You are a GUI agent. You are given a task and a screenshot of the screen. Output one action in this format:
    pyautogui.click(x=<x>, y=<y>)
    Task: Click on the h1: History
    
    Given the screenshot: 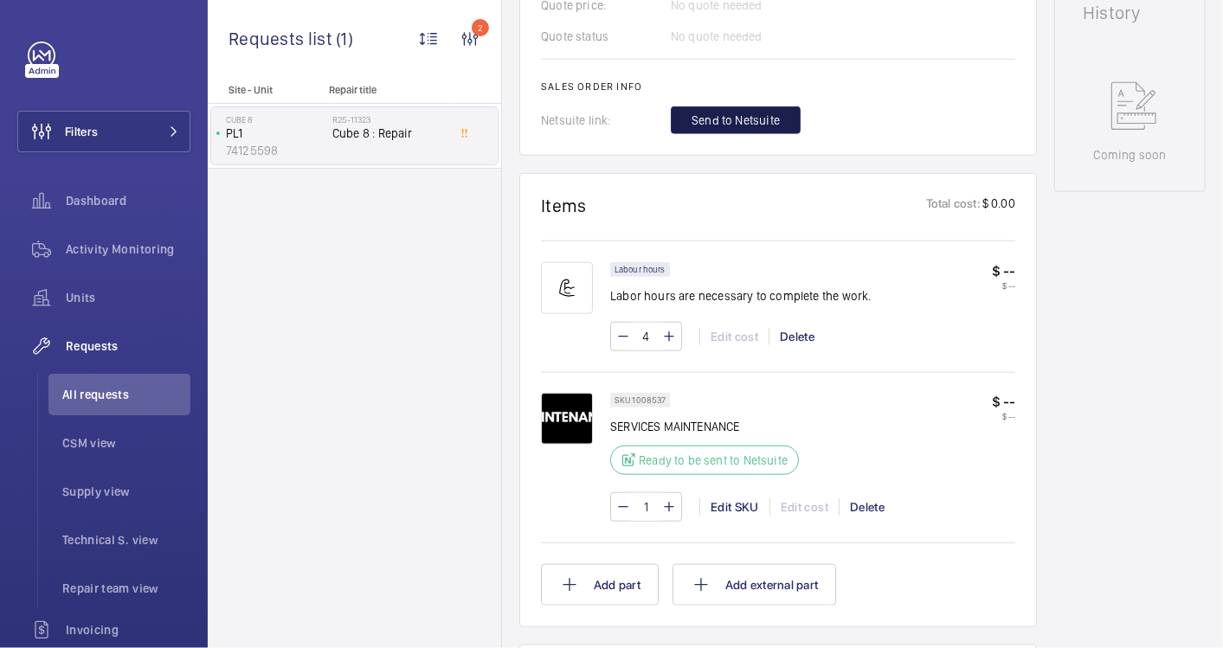 What is the action you would take?
    pyautogui.click(x=1130, y=13)
    